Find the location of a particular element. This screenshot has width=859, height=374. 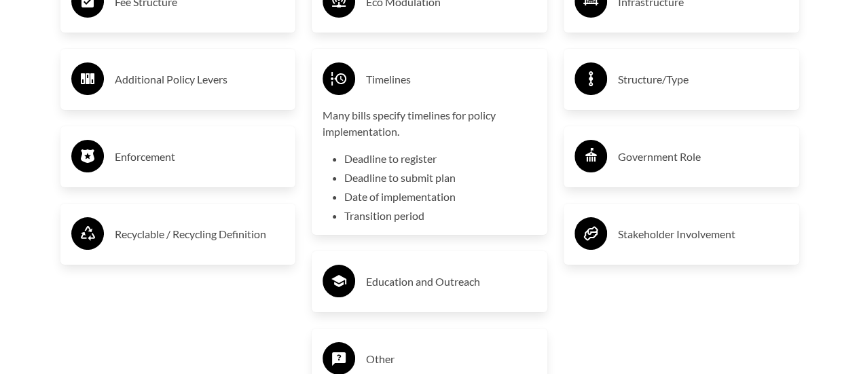

h3: Education and Outreach is located at coordinates (451, 282).